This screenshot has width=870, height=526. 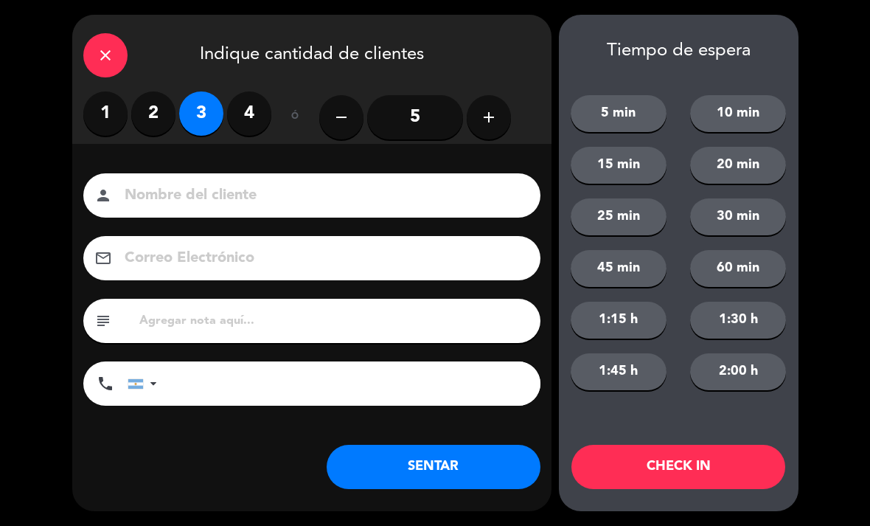 What do you see at coordinates (105, 384) in the screenshot?
I see `i: phone` at bounding box center [105, 384].